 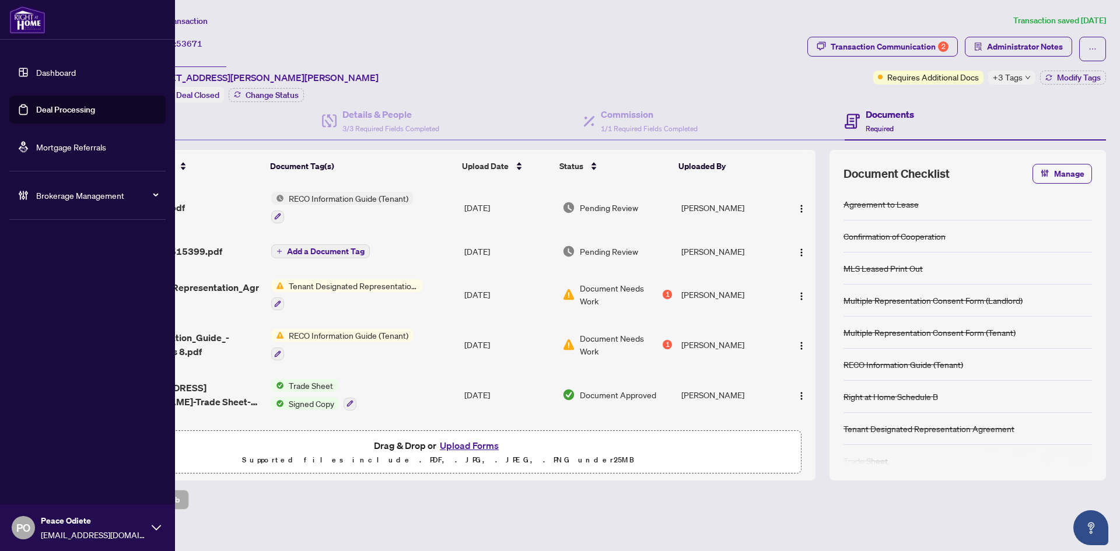 What do you see at coordinates (312, 404) in the screenshot?
I see `span: Signed Copy` at bounding box center [312, 404].